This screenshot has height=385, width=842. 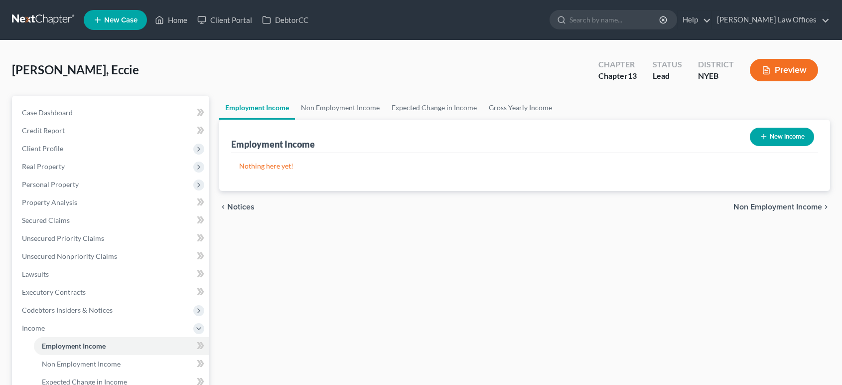 I want to click on span: Unsecured Priority Claims, so click(x=63, y=238).